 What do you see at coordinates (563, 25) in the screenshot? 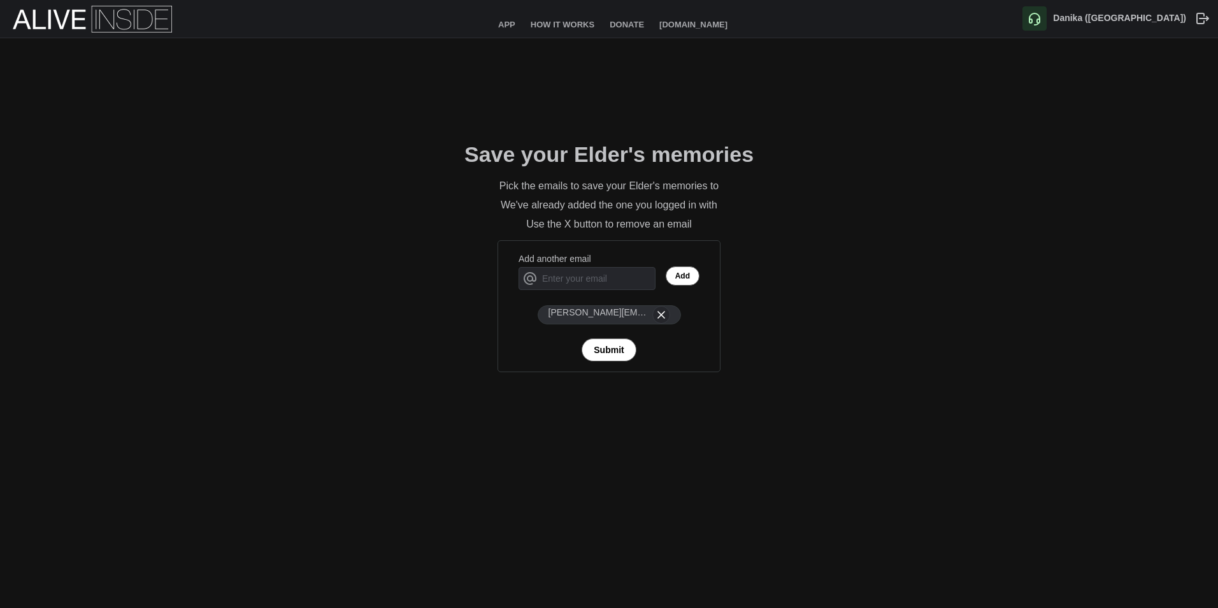
I see `a: How It Works` at bounding box center [563, 25].